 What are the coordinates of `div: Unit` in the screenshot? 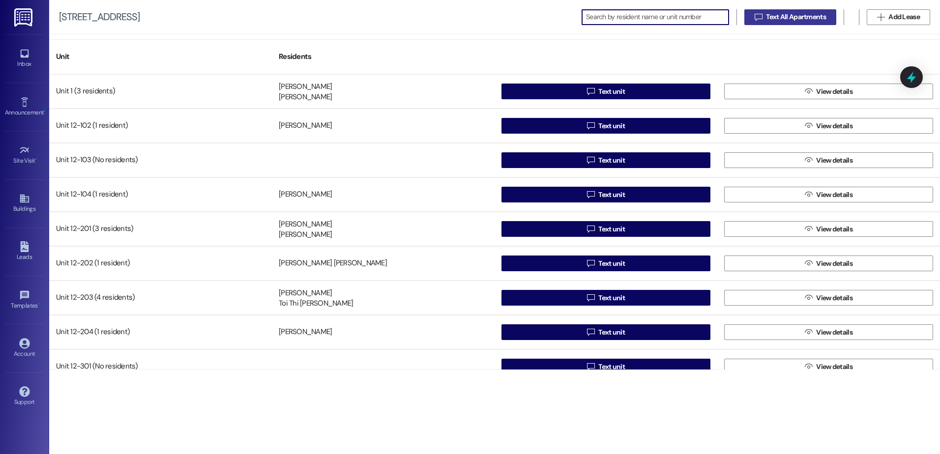 It's located at (160, 57).